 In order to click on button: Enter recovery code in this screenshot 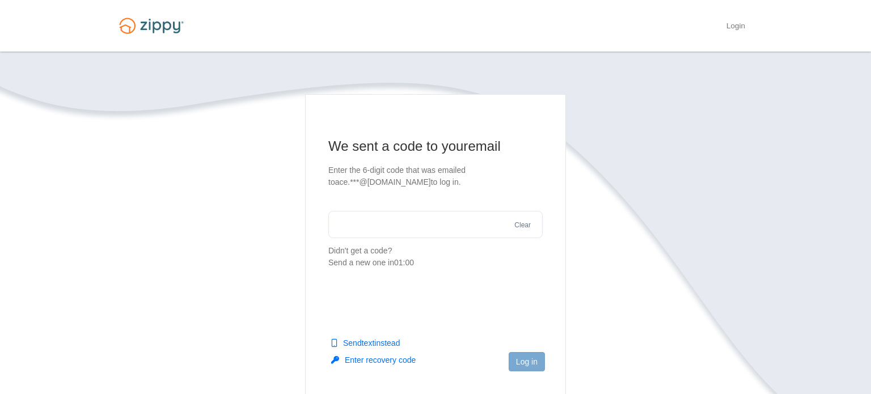, I will do `click(373, 360)`.